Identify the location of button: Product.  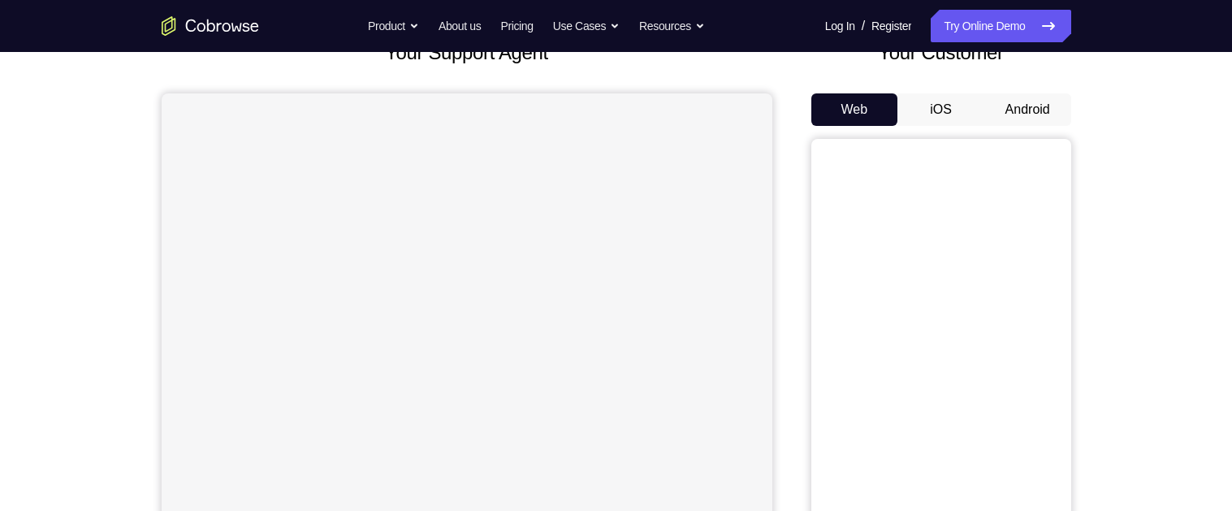
(393, 26).